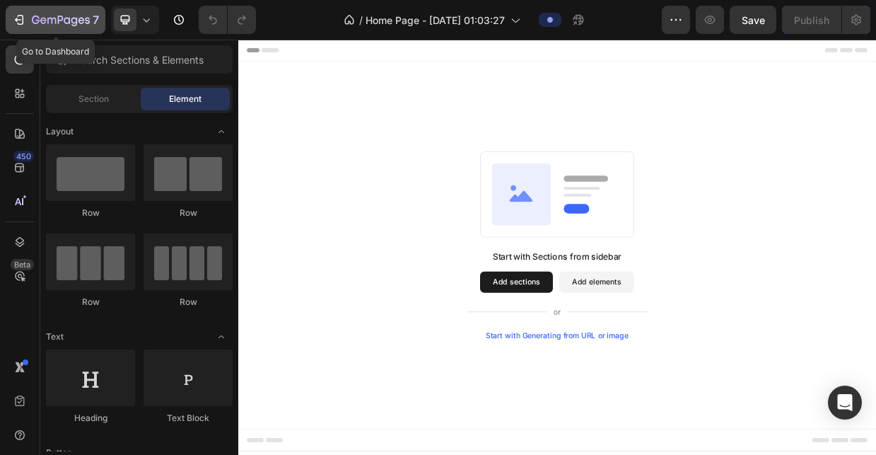  Describe the element at coordinates (54, 337) in the screenshot. I see `span: Text` at that location.